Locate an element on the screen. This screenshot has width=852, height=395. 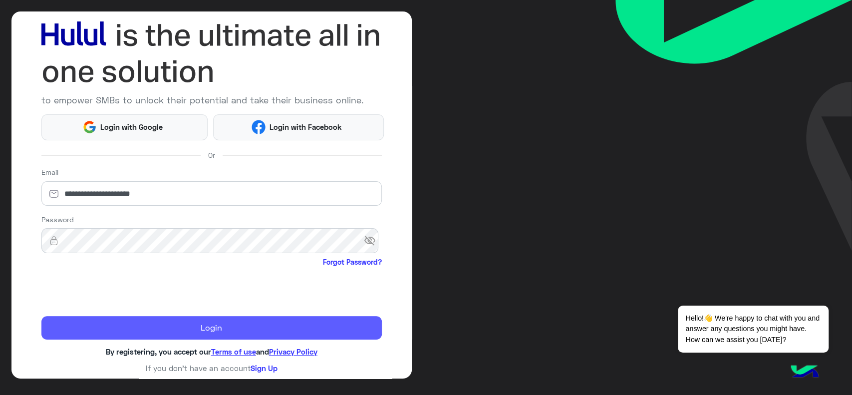
button: Login with Facebook is located at coordinates (298, 127).